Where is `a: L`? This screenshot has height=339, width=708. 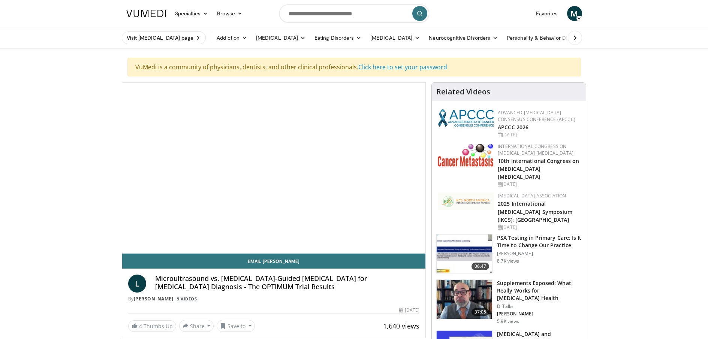
a: L is located at coordinates (137, 284).